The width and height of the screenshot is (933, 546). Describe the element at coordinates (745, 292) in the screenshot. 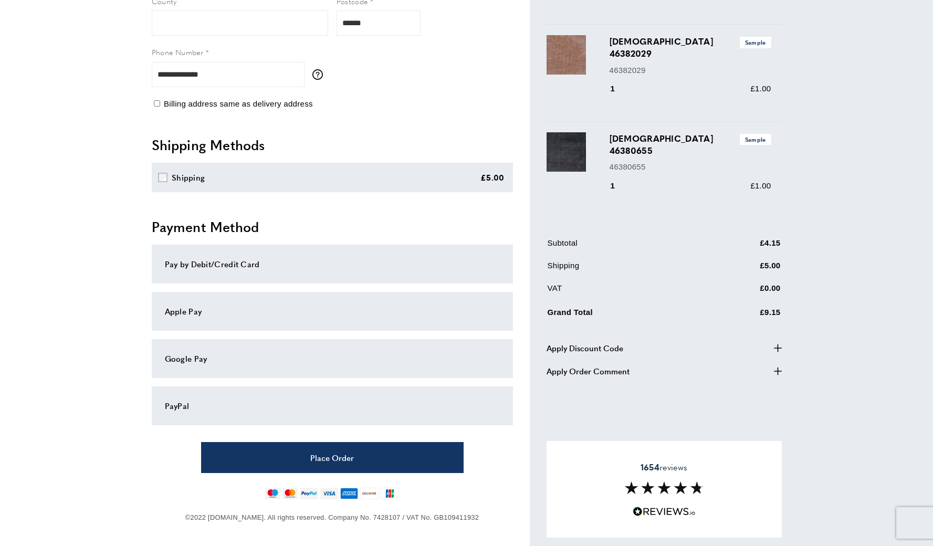

I see `td: £0.00` at that location.